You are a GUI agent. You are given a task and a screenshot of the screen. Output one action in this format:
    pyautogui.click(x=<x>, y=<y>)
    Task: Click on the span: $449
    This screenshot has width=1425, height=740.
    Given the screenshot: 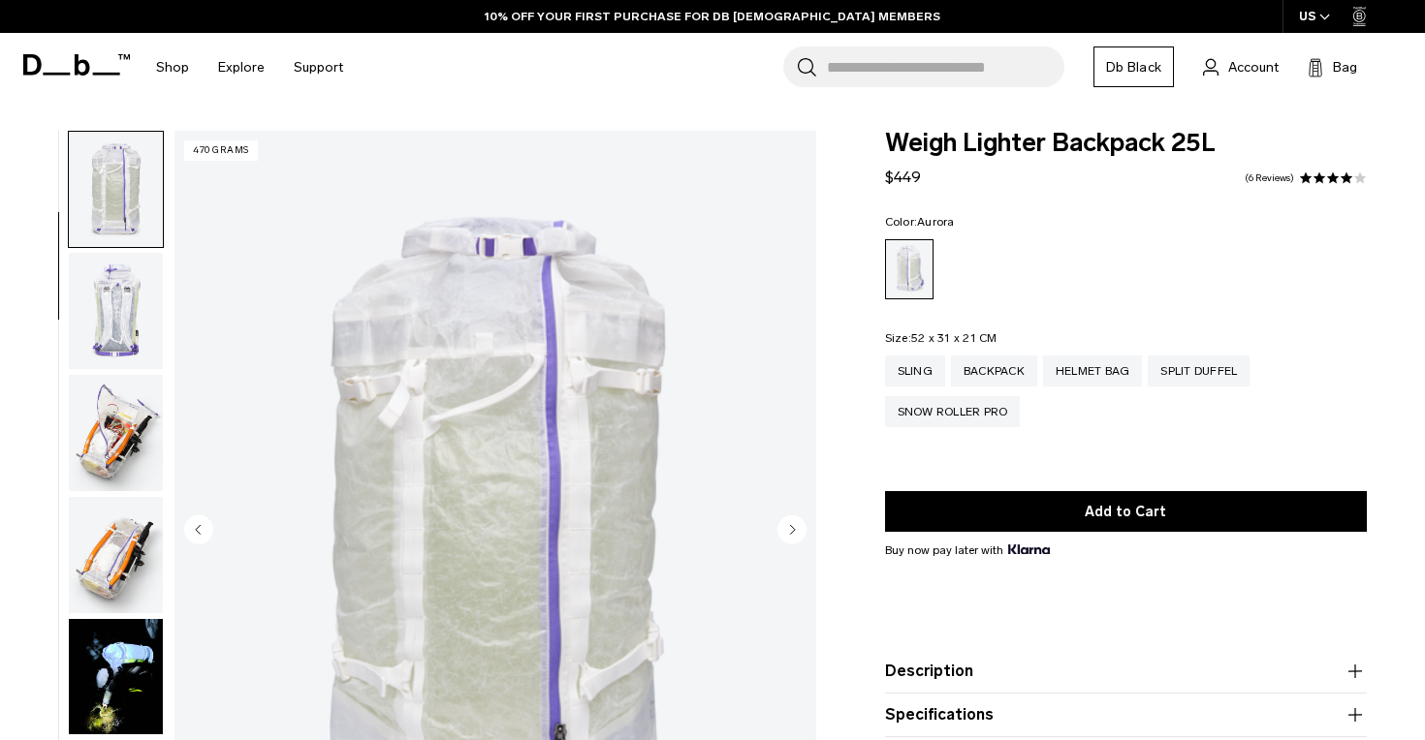 What is the action you would take?
    pyautogui.click(x=902, y=176)
    